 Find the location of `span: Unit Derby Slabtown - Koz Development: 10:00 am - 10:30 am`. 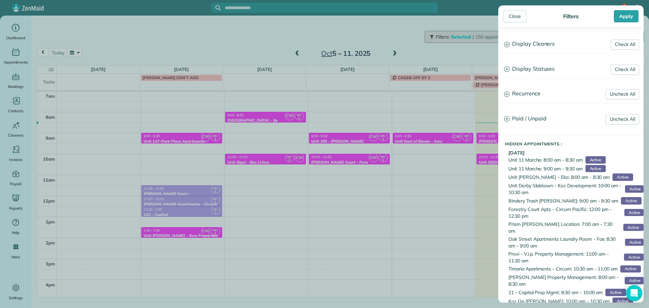

span: Unit Derby Slabtown - Koz Development: 10:00 am - 10:30 am is located at coordinates (565, 189).